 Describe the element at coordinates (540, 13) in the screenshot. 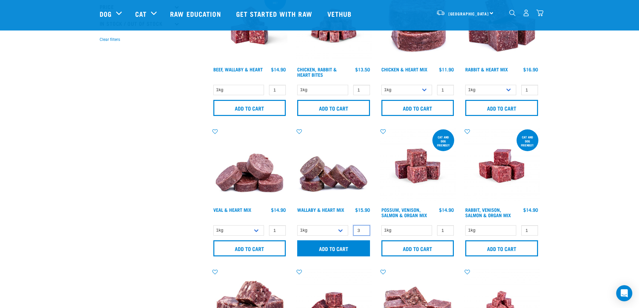

I see `img: home-icon@2x.png` at that location.